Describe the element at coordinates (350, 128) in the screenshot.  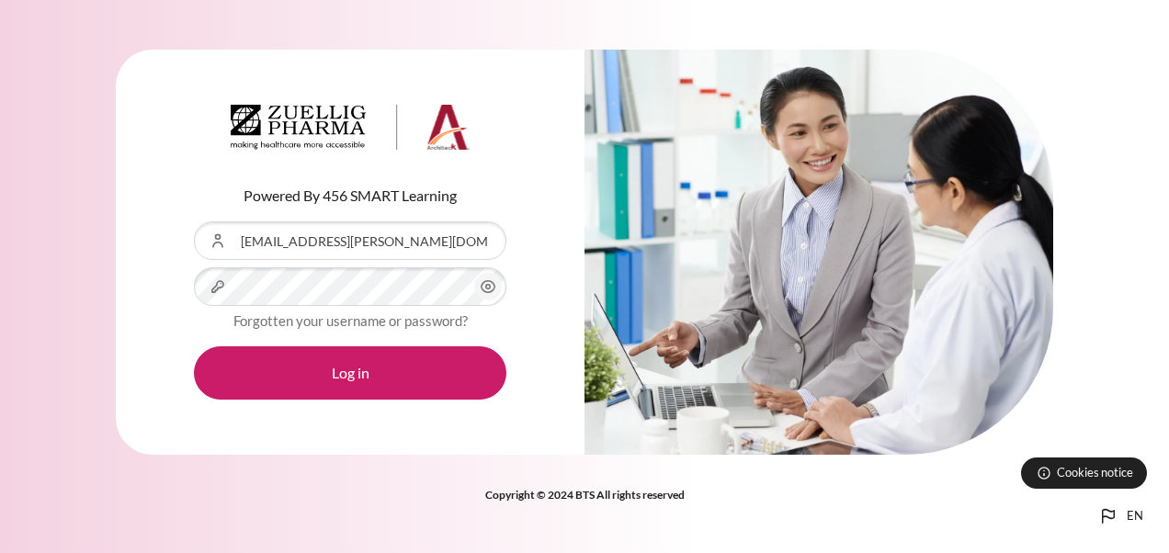
I see `img: Architeck` at that location.